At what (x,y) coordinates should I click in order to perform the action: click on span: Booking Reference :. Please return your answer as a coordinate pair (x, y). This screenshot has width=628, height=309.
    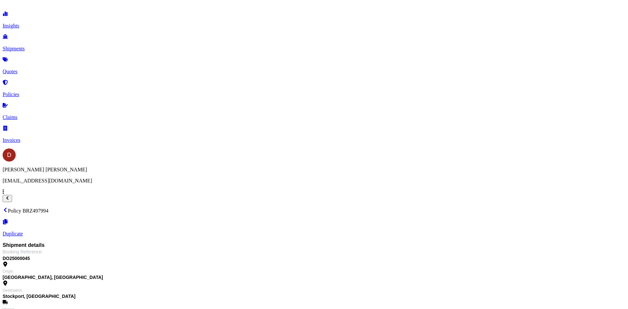
    Looking at the image, I should click on (23, 252).